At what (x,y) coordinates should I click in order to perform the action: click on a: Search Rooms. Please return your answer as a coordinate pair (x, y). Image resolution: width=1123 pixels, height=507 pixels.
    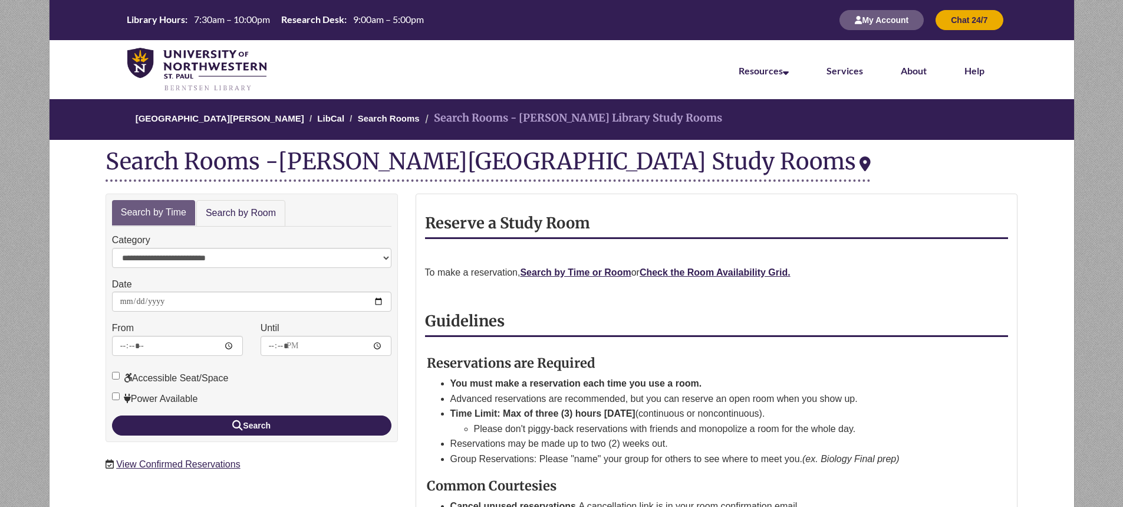
    Looking at the image, I should click on (389, 118).